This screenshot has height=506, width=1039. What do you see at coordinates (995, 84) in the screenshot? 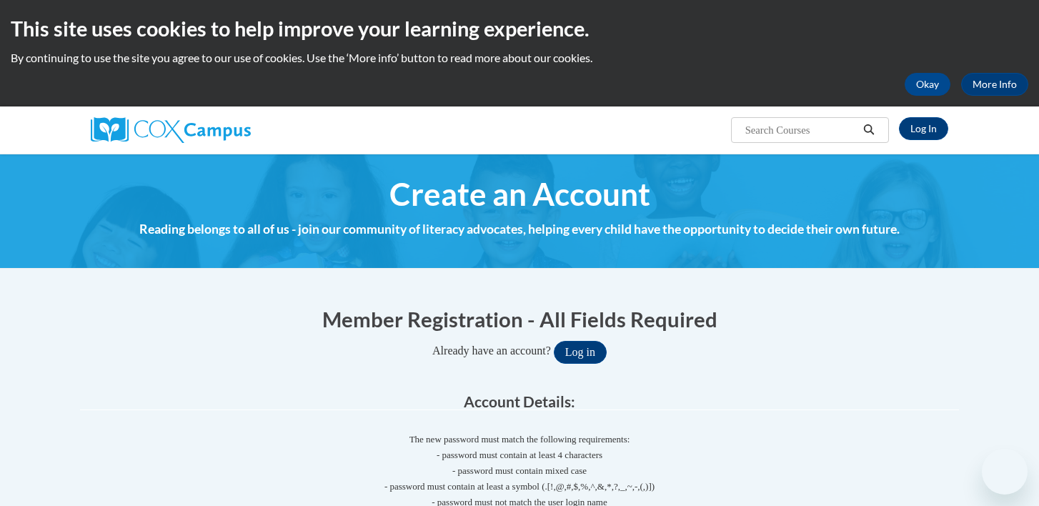
I see `a: More Info` at bounding box center [995, 84].